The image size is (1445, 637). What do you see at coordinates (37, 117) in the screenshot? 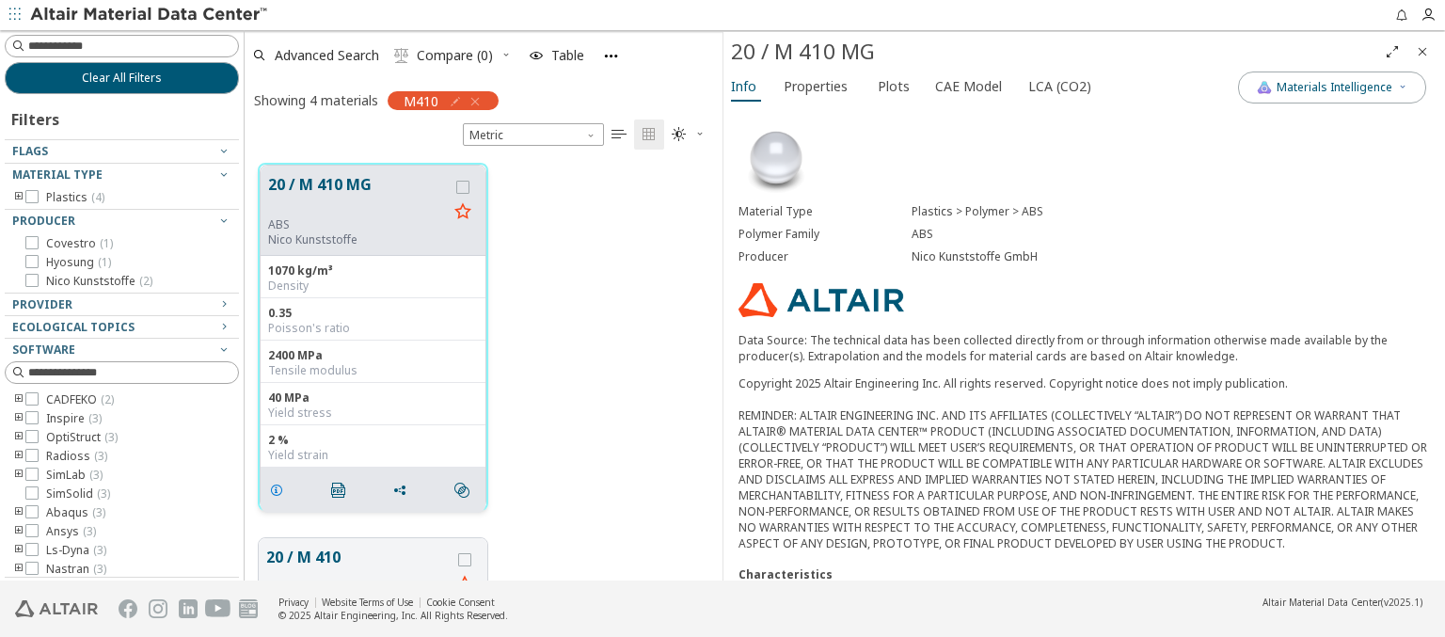
I see `div: Filters` at bounding box center [37, 117].